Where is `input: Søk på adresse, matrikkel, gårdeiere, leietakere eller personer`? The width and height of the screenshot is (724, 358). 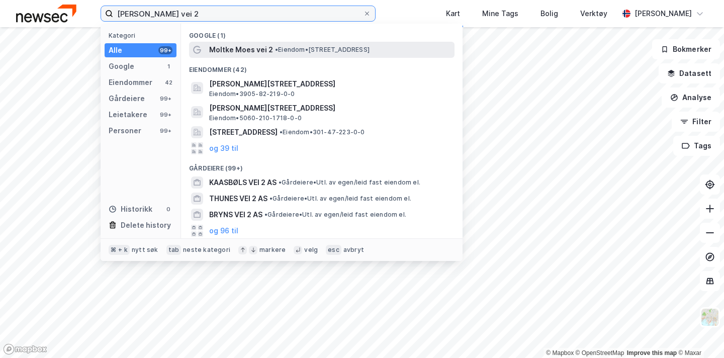
input: Søk på adresse, matrikkel, gårdeiere, leietakere eller personer is located at coordinates (238, 14).